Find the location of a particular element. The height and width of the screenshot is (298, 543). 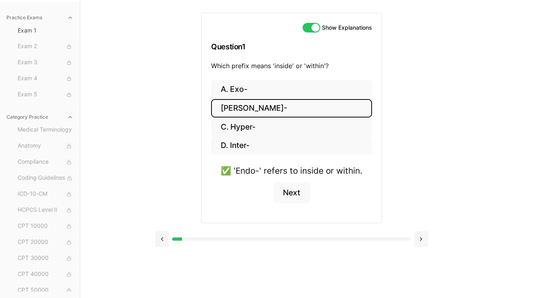

span: Coding Guidelines is located at coordinates (45, 178).